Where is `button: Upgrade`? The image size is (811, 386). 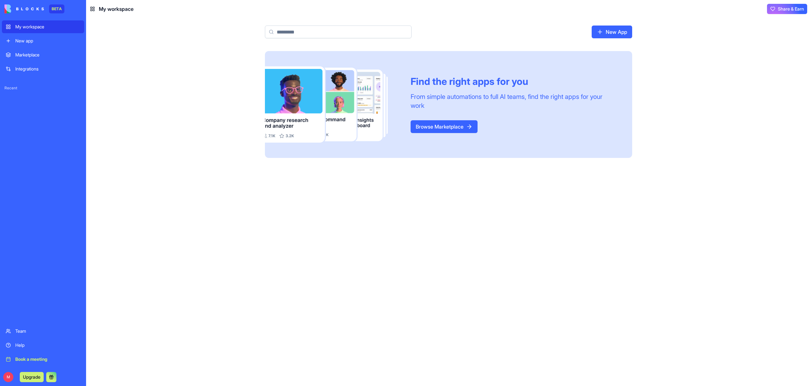 button: Upgrade is located at coordinates (32, 377).